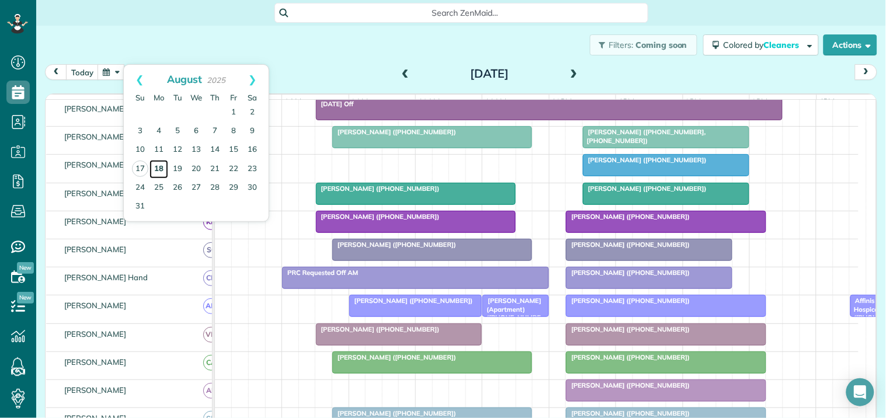 This screenshot has height=418, width=886. I want to click on span: 2025, so click(216, 80).